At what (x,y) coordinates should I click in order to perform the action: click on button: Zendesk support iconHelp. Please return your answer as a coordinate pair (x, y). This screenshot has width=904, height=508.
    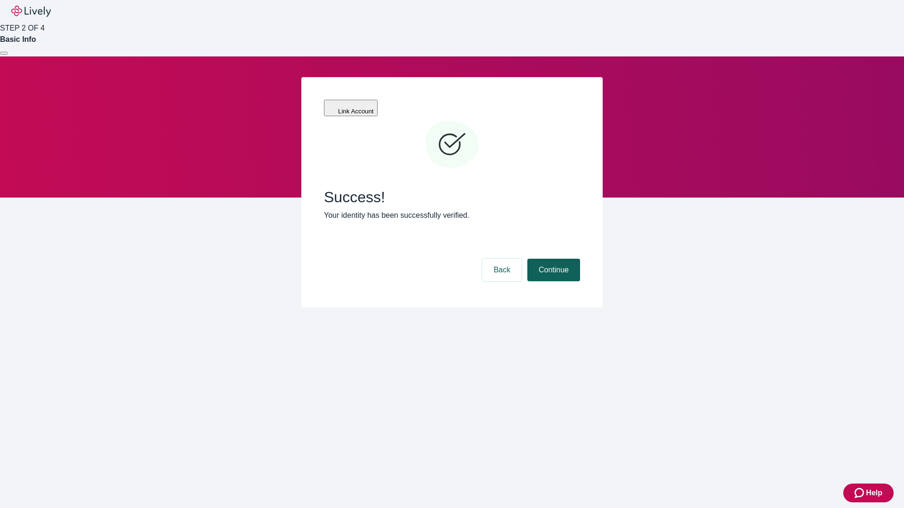
    Looking at the image, I should click on (868, 493).